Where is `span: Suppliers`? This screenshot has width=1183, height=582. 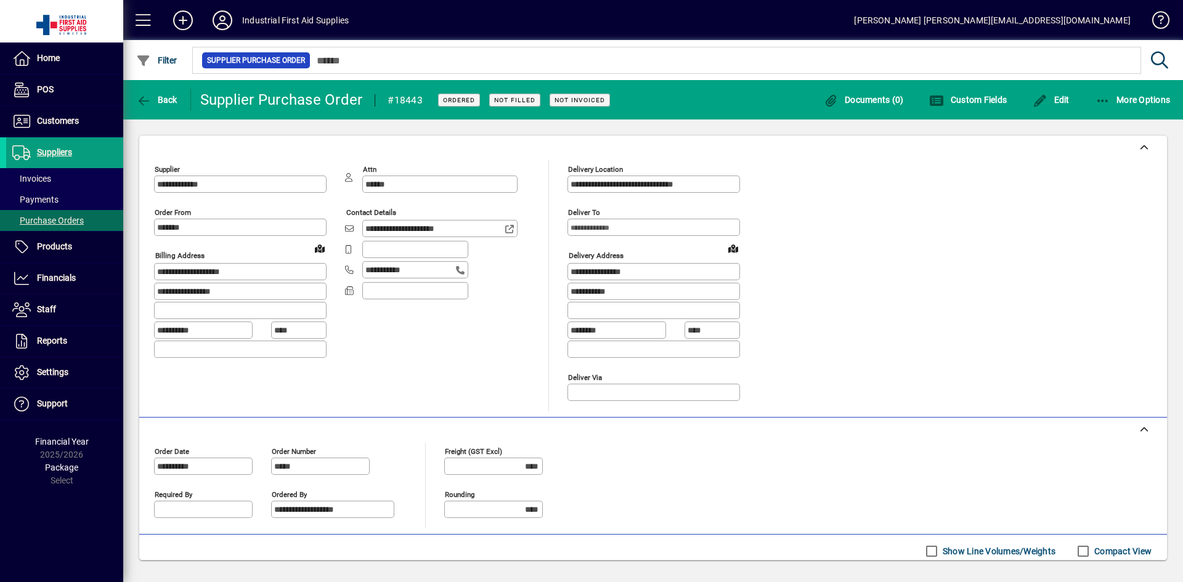 span: Suppliers is located at coordinates (54, 152).